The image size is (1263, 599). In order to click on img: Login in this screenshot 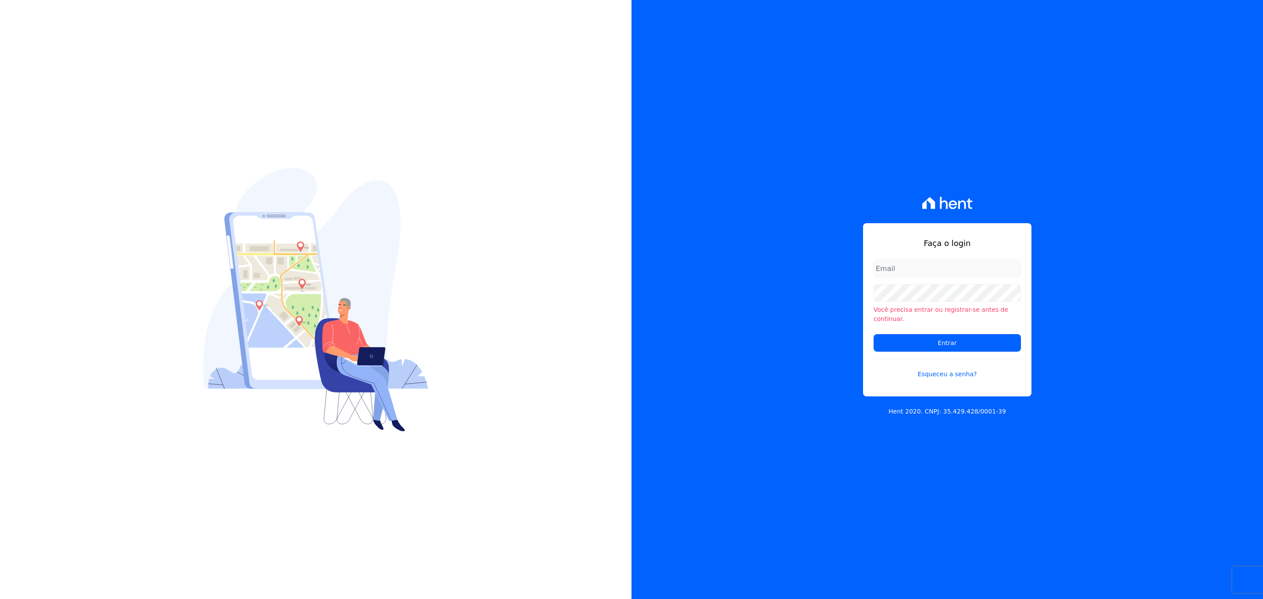, I will do `click(316, 300)`.